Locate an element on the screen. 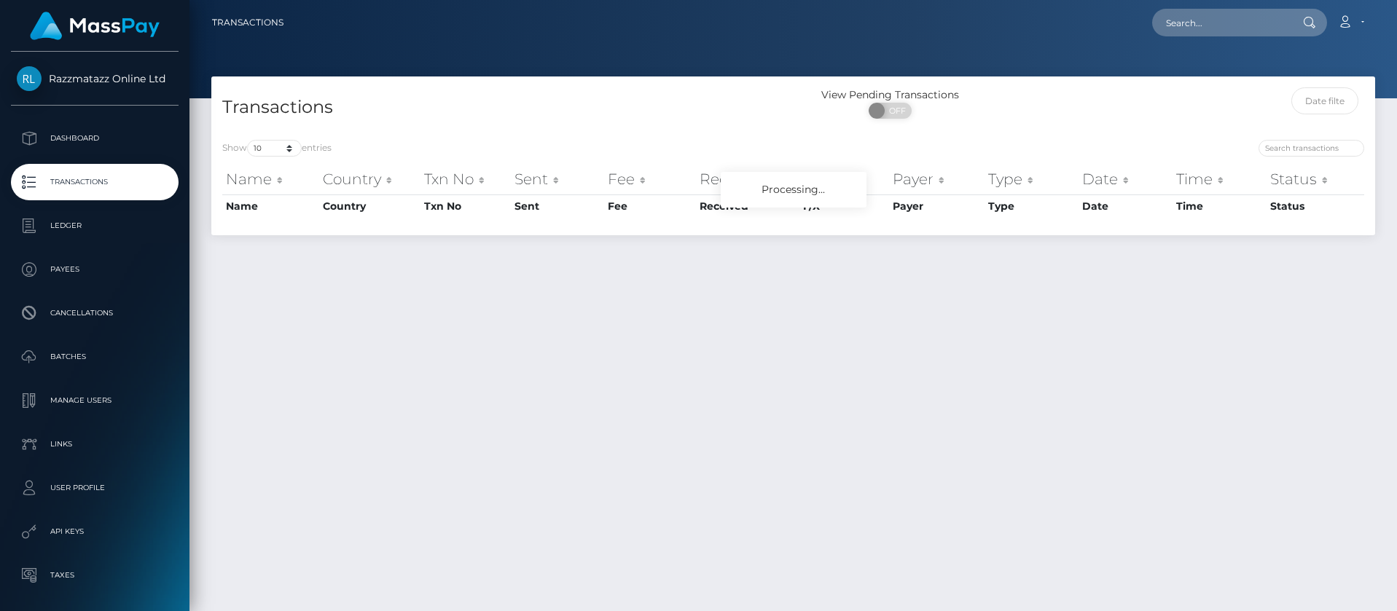 This screenshot has height=611, width=1397. label: Show entries is located at coordinates (277, 148).